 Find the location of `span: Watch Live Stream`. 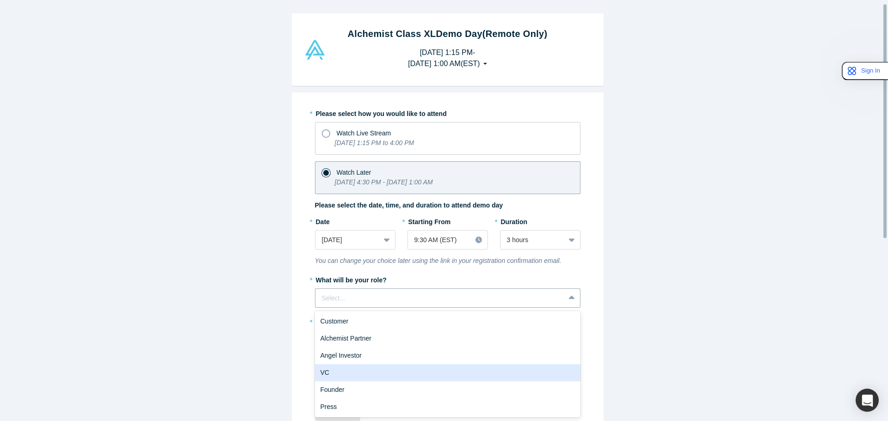

span: Watch Live Stream is located at coordinates (364, 133).